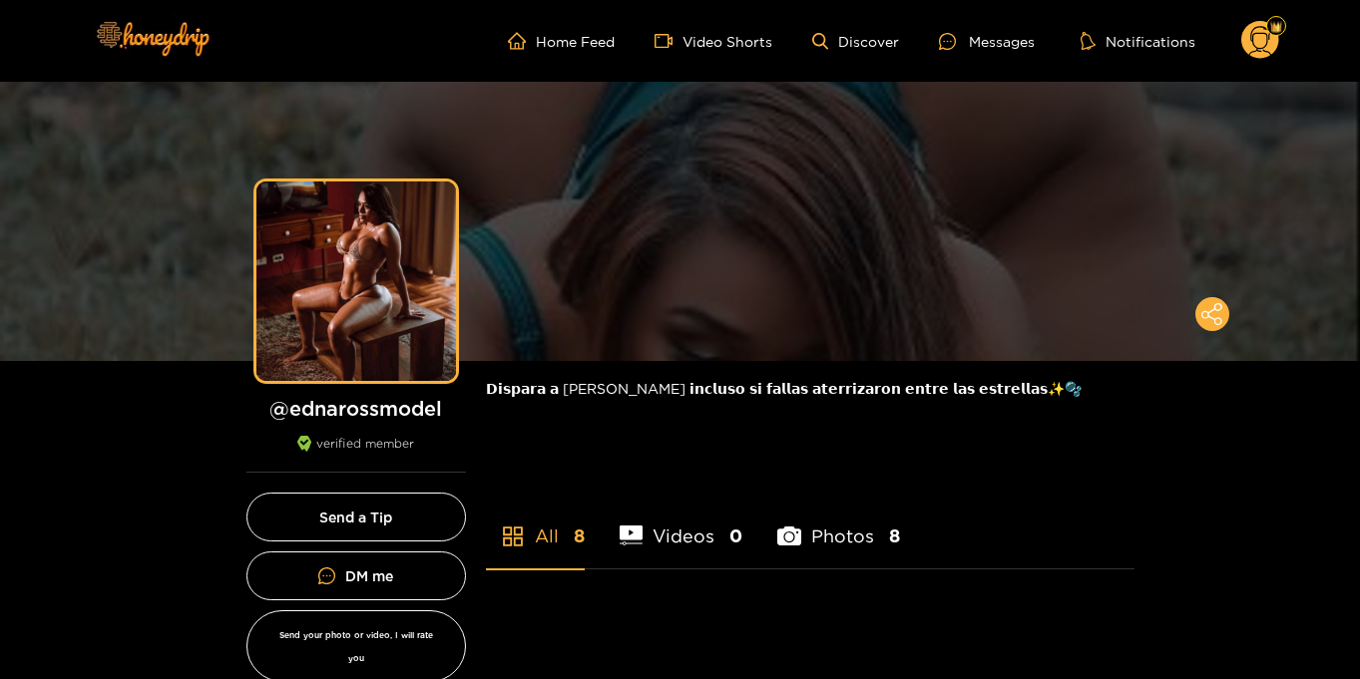 The image size is (1360, 679). I want to click on a: DM me, so click(356, 576).